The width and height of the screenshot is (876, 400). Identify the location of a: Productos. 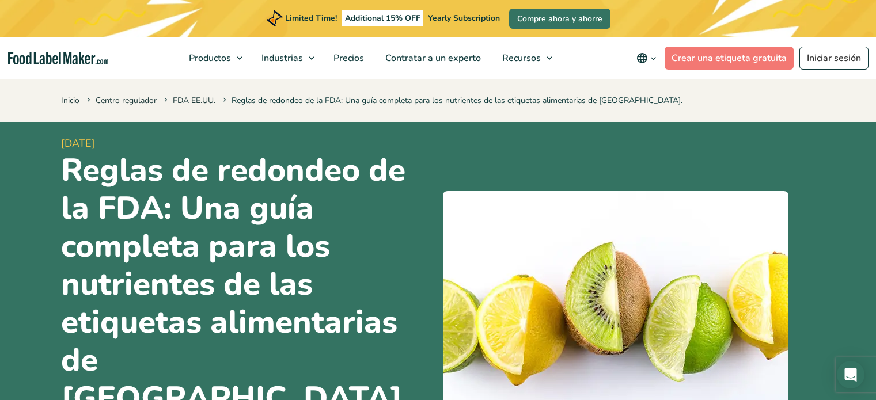
(213, 58).